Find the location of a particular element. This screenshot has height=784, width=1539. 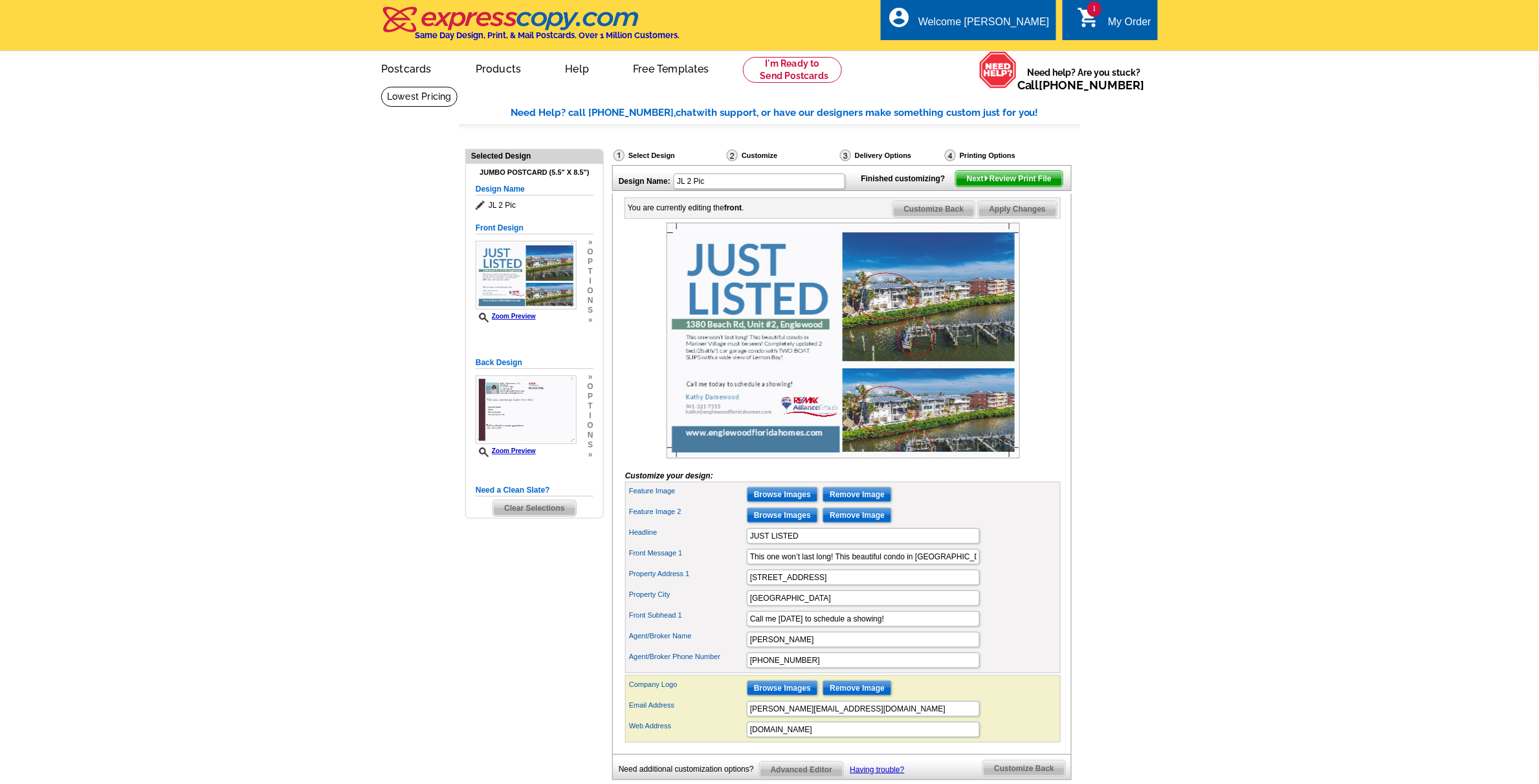

i: account_circle is located at coordinates (899, 17).